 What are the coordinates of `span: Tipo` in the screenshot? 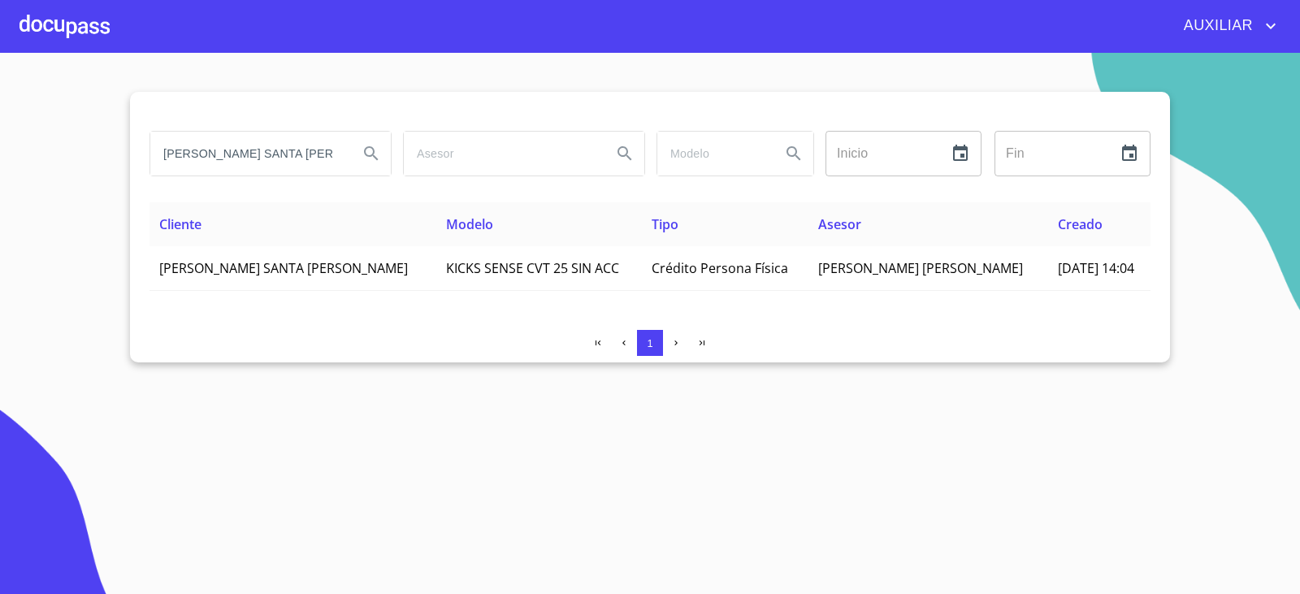 It's located at (665, 224).